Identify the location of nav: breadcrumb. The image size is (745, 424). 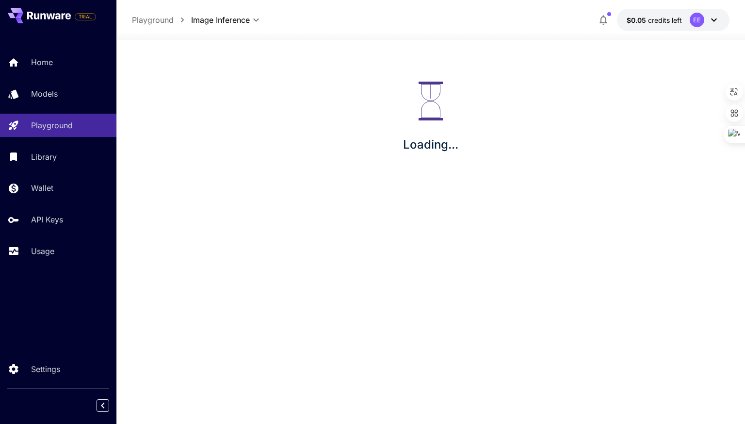
(162, 20).